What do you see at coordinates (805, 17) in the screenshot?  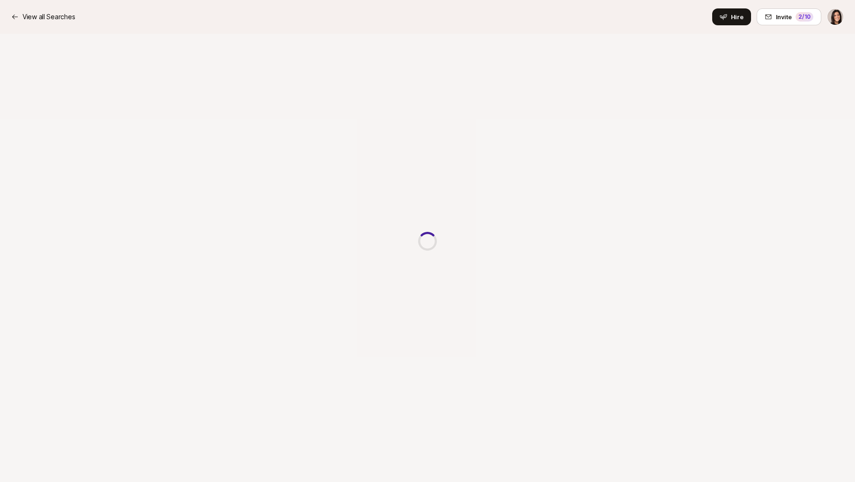 I see `div: 2 /10` at bounding box center [805, 17].